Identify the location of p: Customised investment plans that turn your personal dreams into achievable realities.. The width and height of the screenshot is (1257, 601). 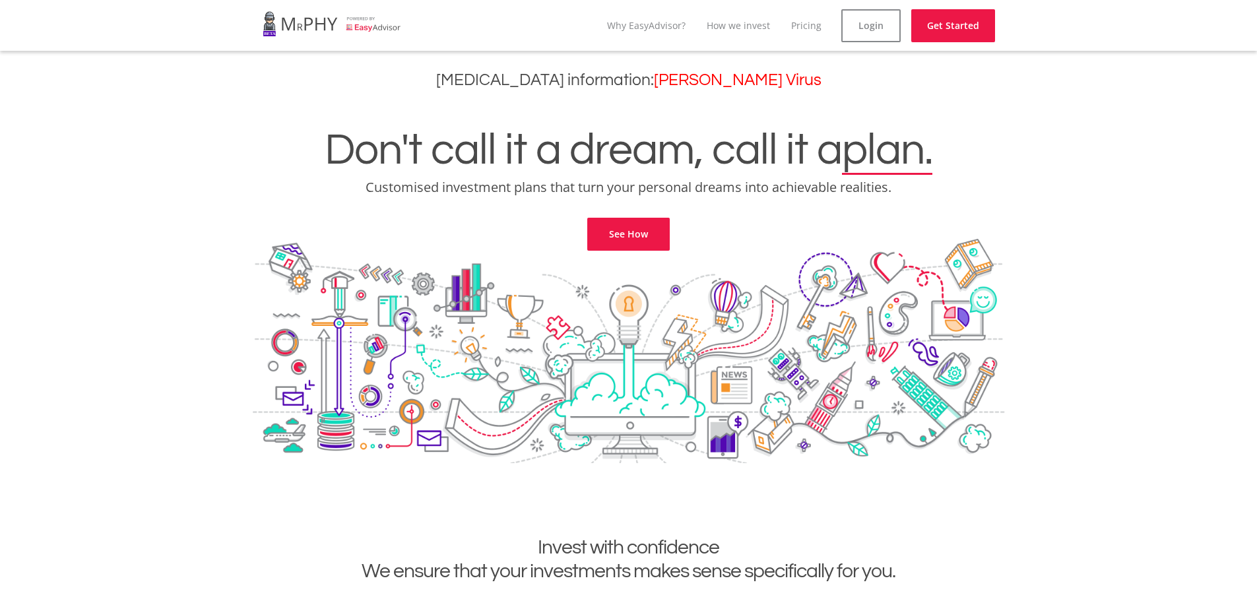
(628, 187).